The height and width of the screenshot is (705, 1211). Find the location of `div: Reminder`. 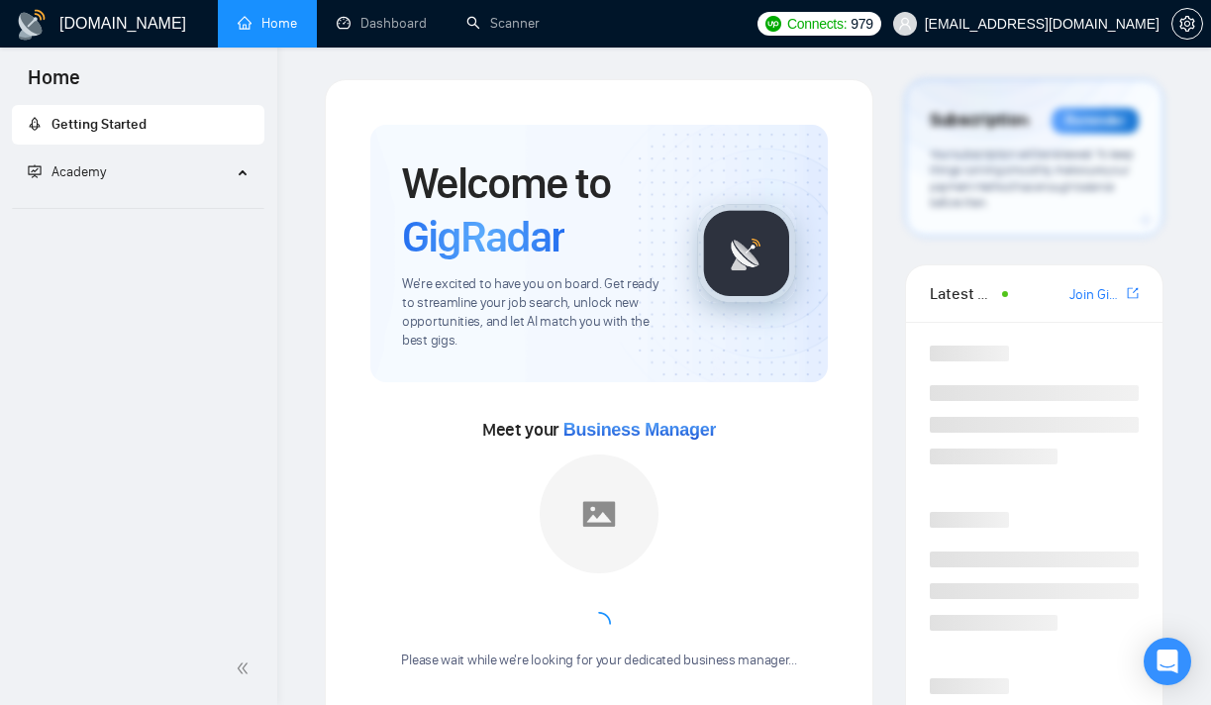

div: Reminder is located at coordinates (1095, 121).